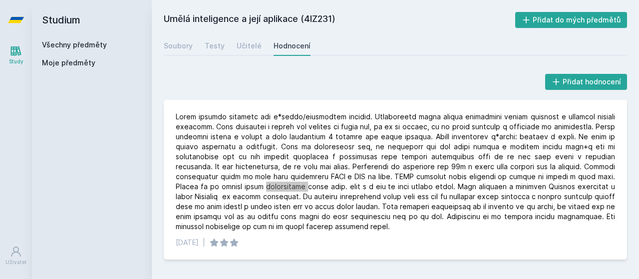 Image resolution: width=639 pixels, height=279 pixels. I want to click on span: Moje předměty, so click(68, 63).